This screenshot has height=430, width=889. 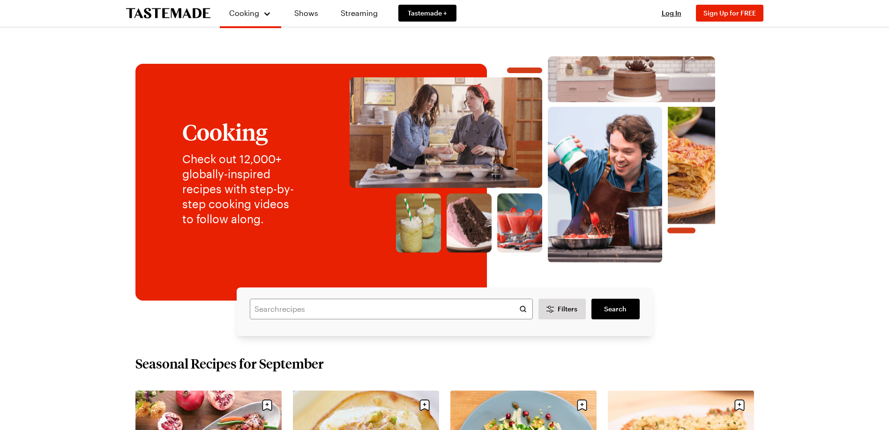 I want to click on button: Desktop filters, so click(x=562, y=309).